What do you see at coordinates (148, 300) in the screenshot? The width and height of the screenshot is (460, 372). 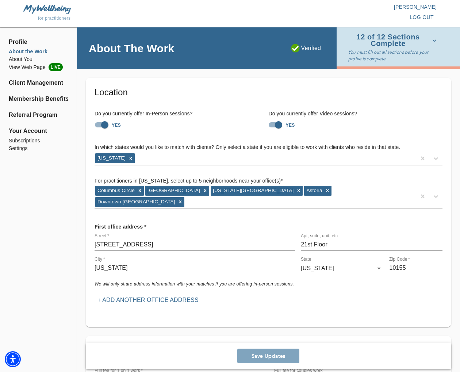 I see `button: + Add another office address` at bounding box center [148, 300].